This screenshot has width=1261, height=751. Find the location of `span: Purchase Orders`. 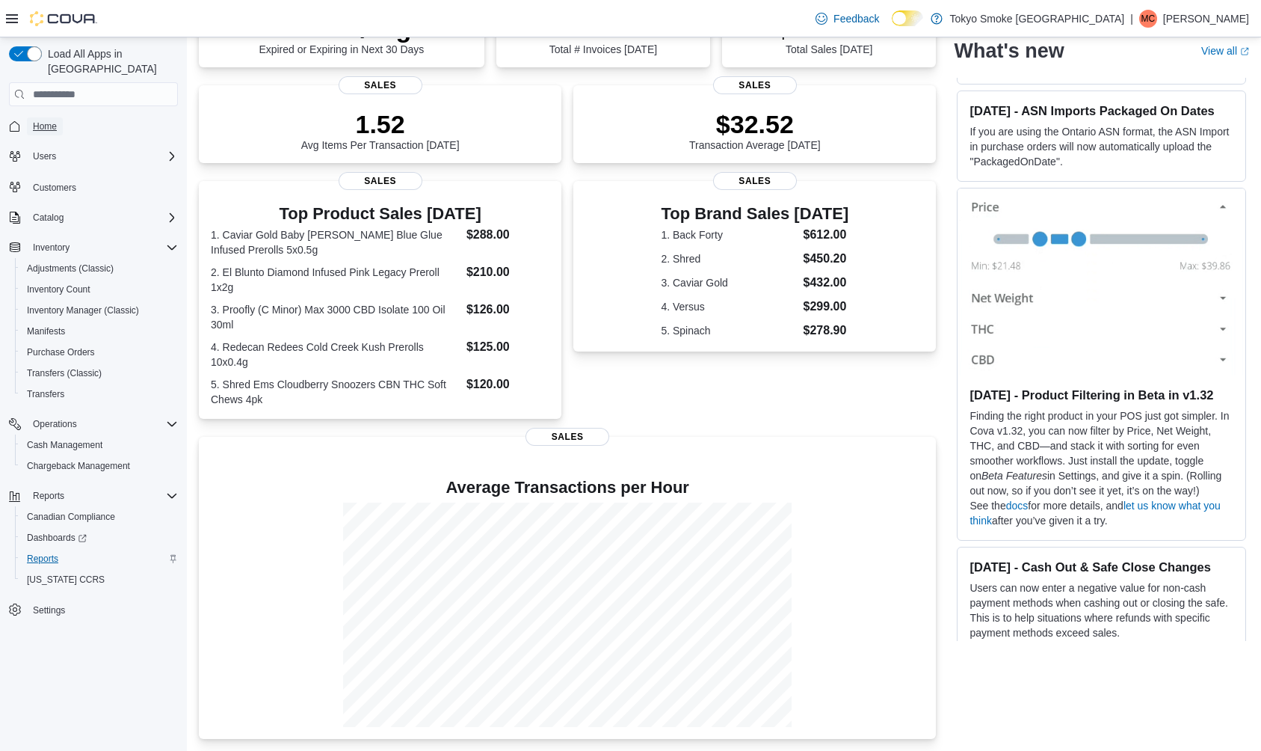

span: Purchase Orders is located at coordinates (99, 352).